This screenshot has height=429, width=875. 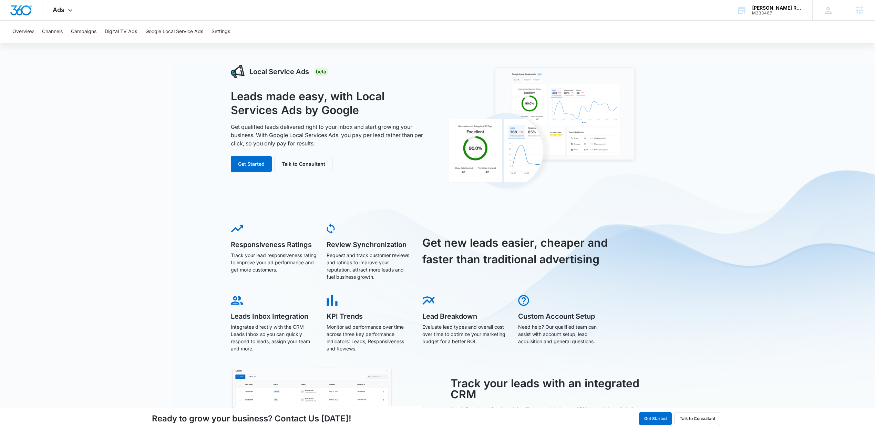 I want to click on h5: Custom Account Setup, so click(x=561, y=316).